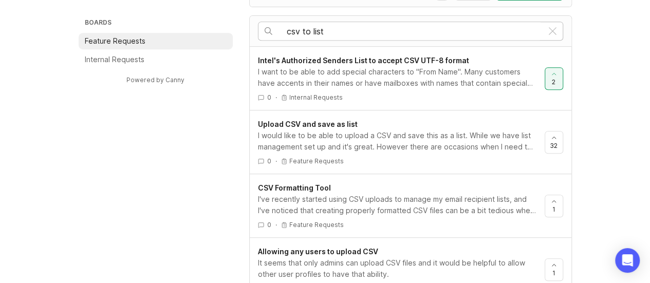  I want to click on button: 32, so click(554, 142).